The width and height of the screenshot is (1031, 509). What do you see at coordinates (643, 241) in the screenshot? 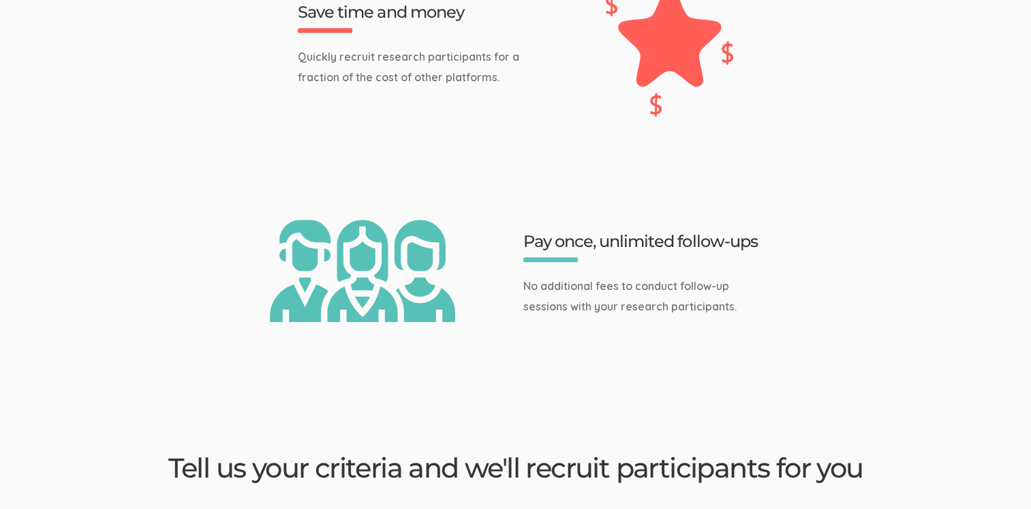
I see `h3: Pay once, unlimited follow-ups` at bounding box center [643, 241].